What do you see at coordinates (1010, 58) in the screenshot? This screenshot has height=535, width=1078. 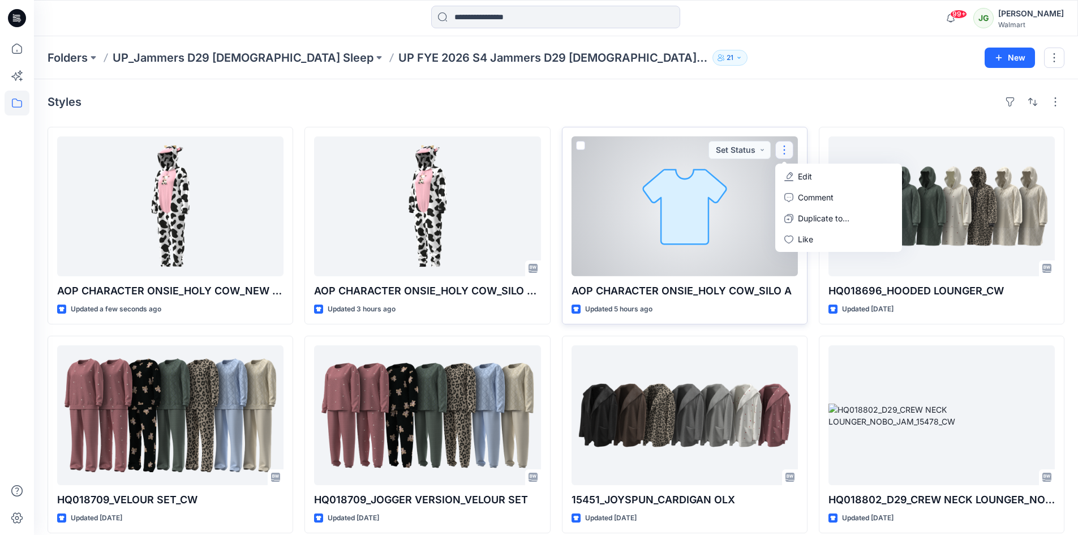 I see `button: New` at bounding box center [1010, 58].